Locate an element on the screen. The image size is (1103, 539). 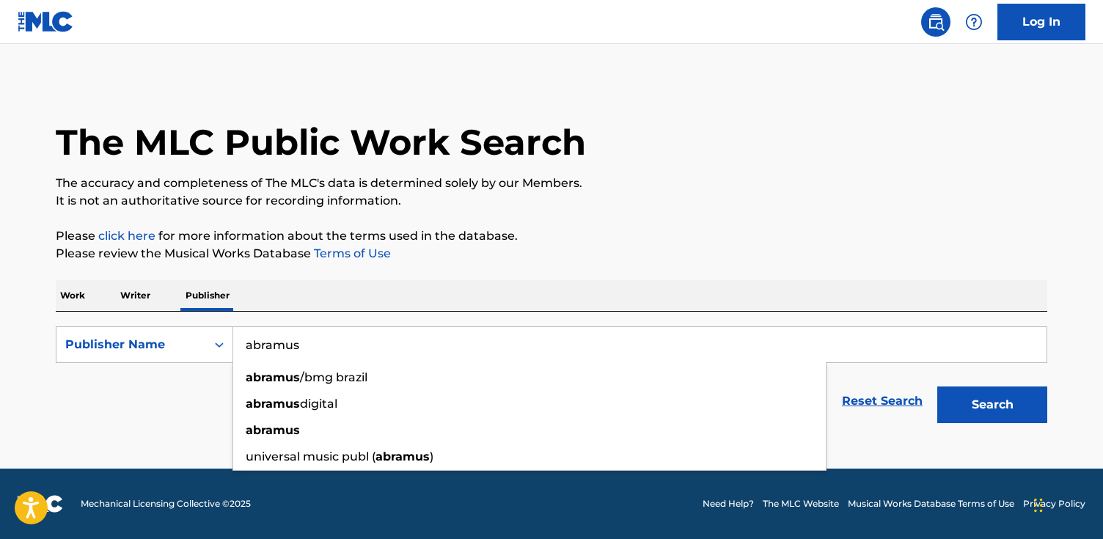
p: Writer is located at coordinates (135, 296).